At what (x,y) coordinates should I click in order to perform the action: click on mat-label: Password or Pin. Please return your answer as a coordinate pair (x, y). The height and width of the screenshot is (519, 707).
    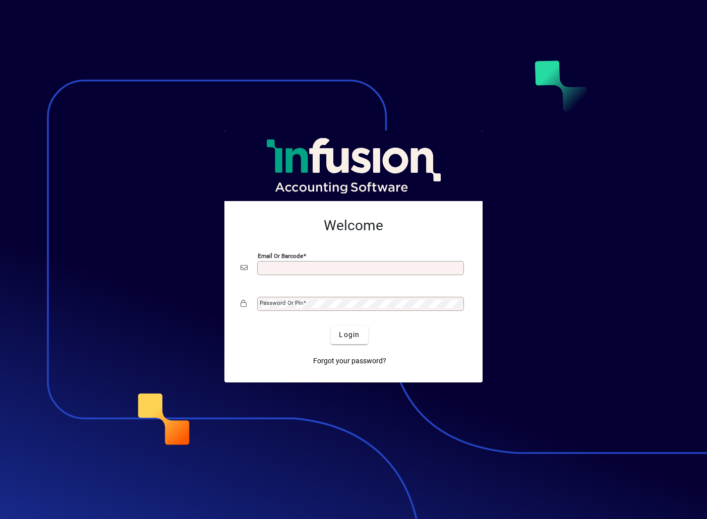
    Looking at the image, I should click on (281, 303).